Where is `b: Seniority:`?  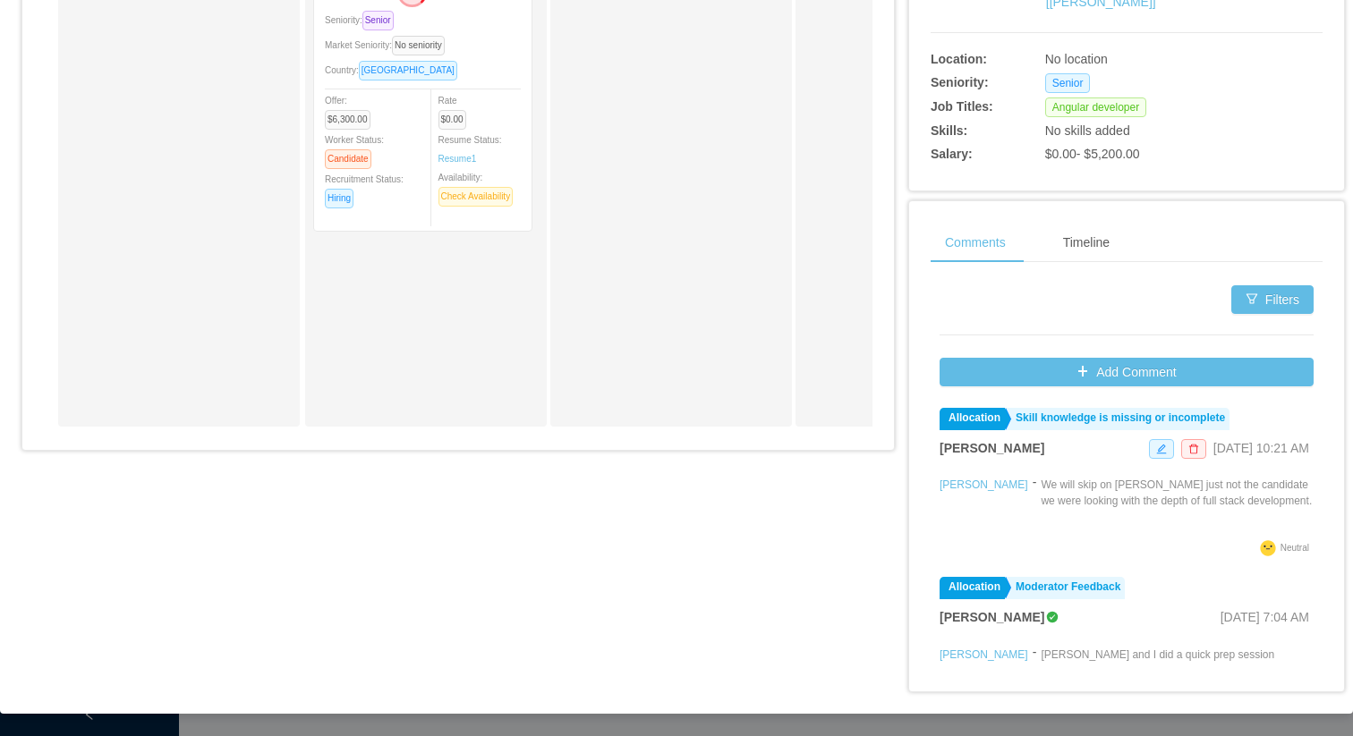 b: Seniority: is located at coordinates (959, 82).